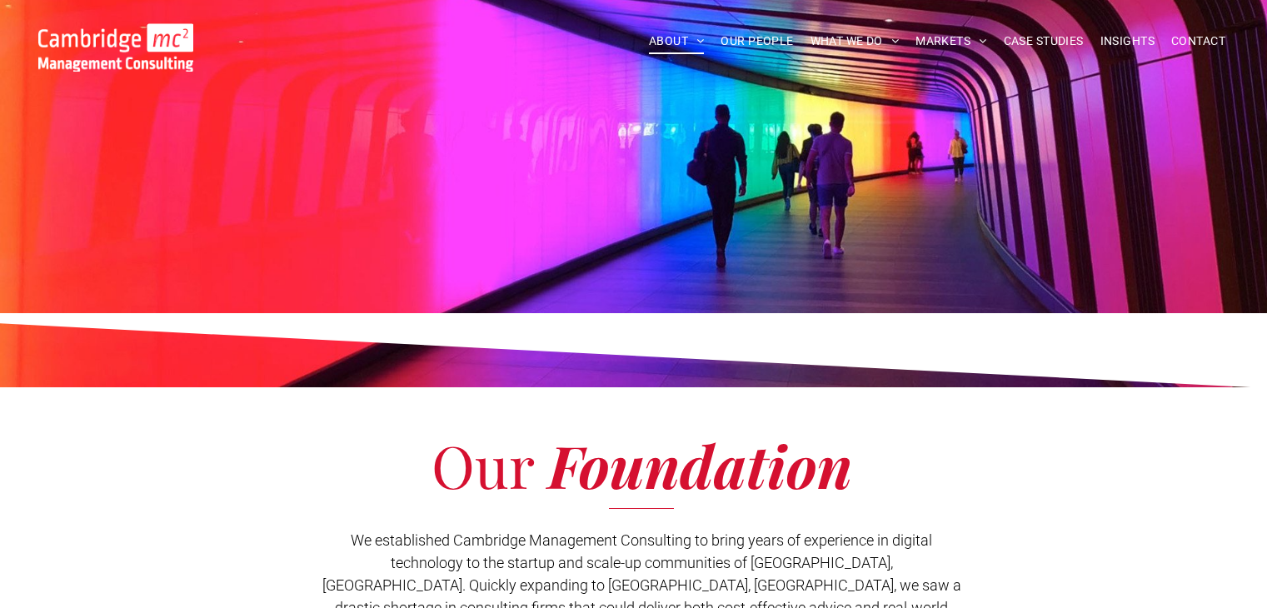 This screenshot has width=1267, height=608. I want to click on a: INSIGHTS, so click(1127, 41).